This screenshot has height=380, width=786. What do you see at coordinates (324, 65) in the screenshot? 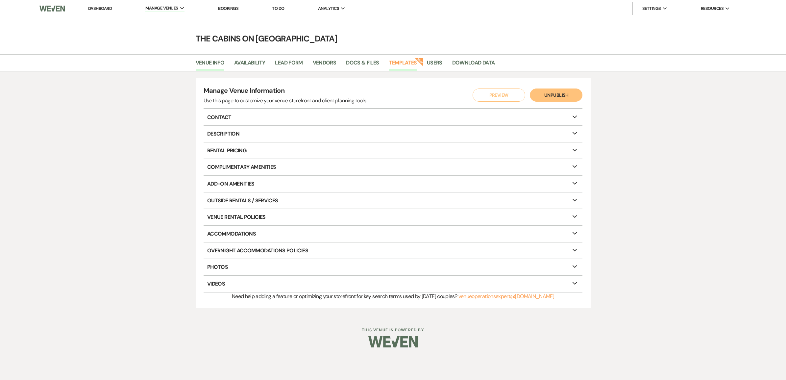
I see `a: Vendors` at bounding box center [324, 65].